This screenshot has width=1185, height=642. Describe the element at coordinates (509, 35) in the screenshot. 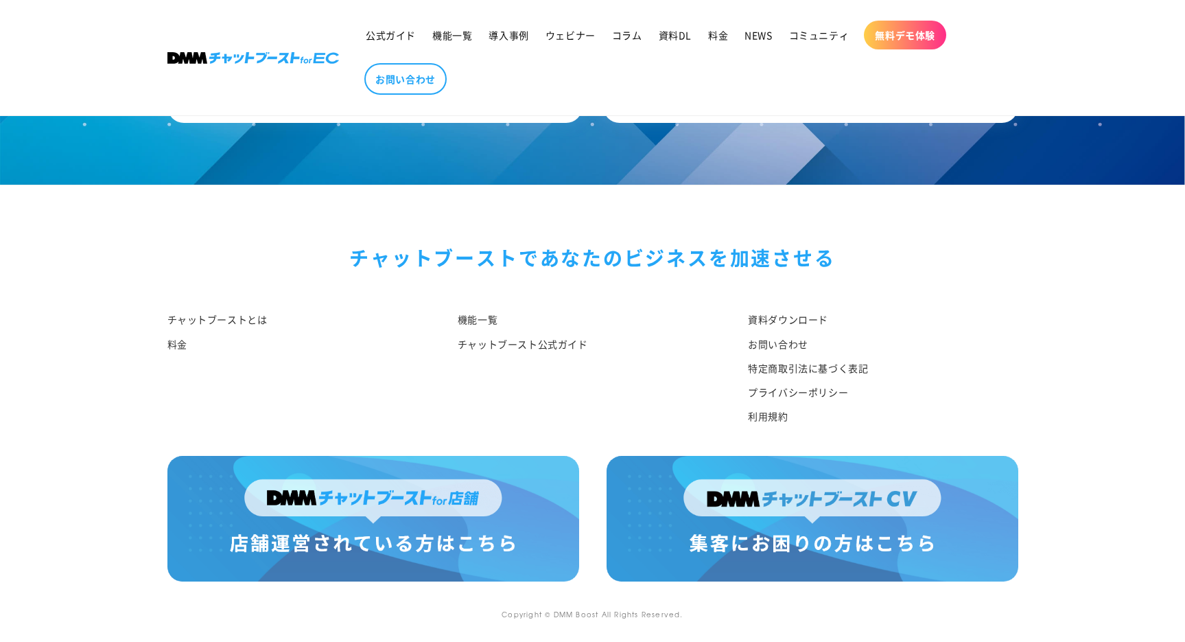

I see `a: 導入事例` at that location.